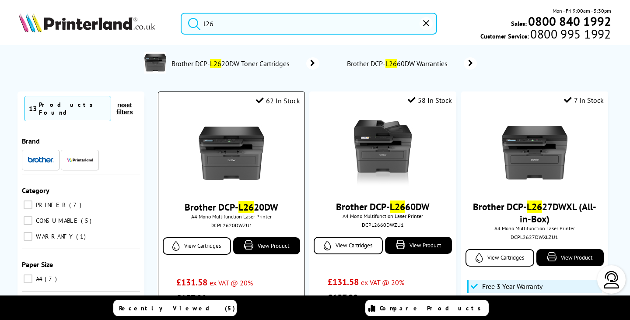  Describe the element at coordinates (611, 279) in the screenshot. I see `img: user-headset-light.svg` at that location.